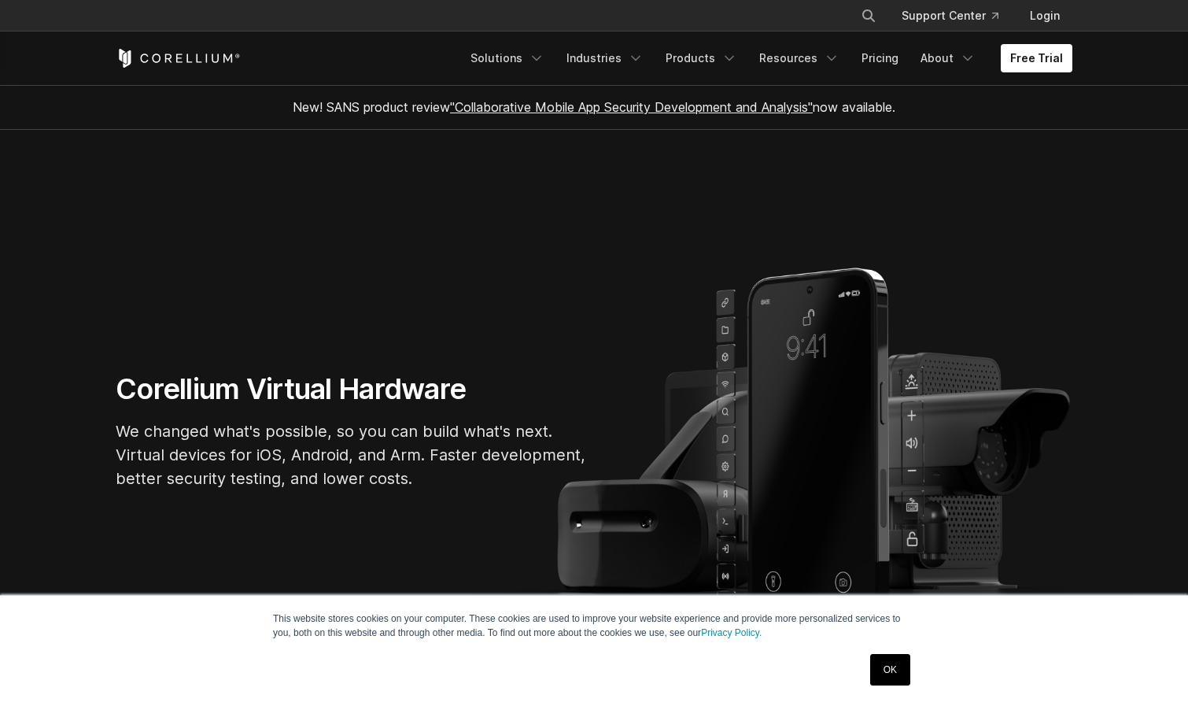  What do you see at coordinates (178, 58) in the screenshot?
I see `a: Corellium Home` at bounding box center [178, 58].